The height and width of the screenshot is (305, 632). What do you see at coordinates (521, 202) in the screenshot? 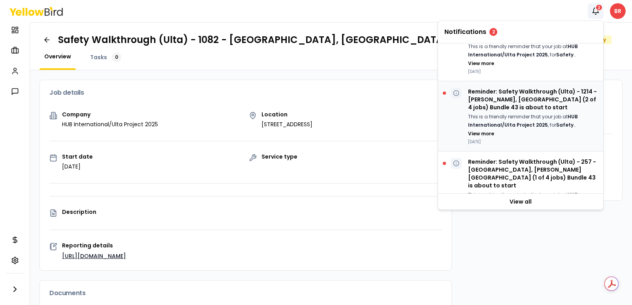
I see `a: View all` at bounding box center [521, 202].